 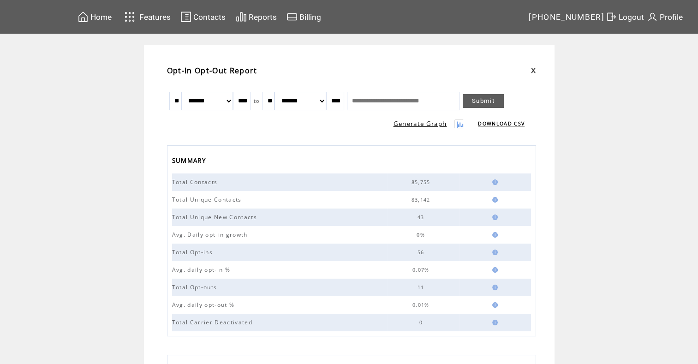 I want to click on span: 83,142, so click(x=422, y=200).